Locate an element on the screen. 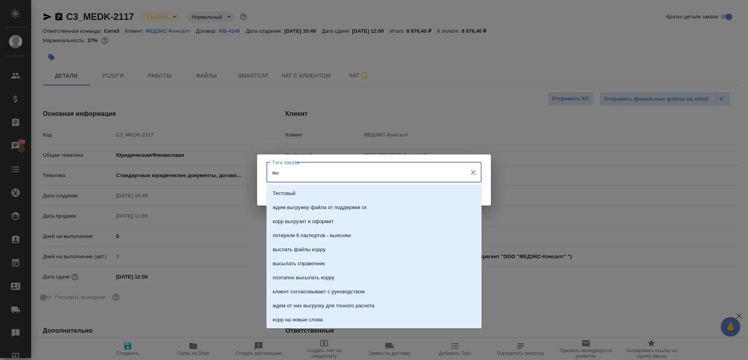  p: высылать справочник is located at coordinates (299, 264).